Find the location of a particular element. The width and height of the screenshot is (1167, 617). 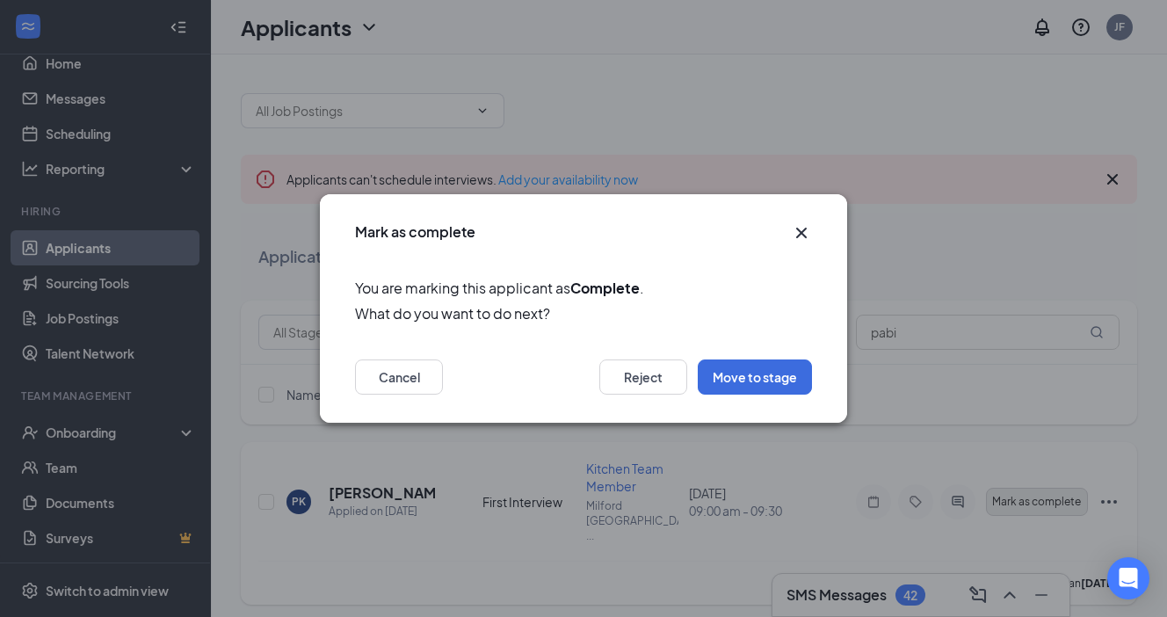

span: What do you want to do next? is located at coordinates (584, 313).